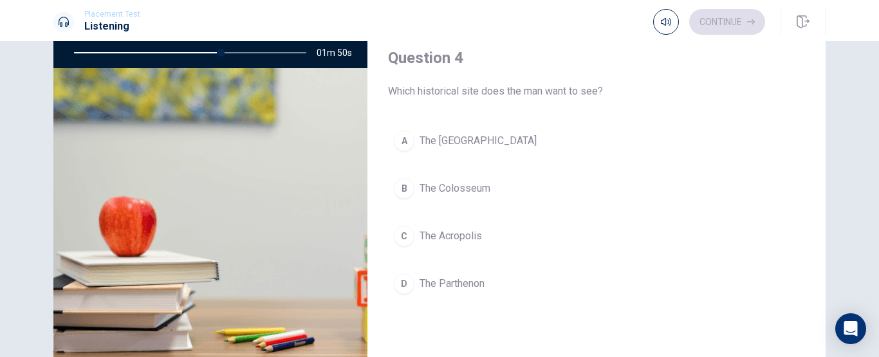 The width and height of the screenshot is (879, 357). Describe the element at coordinates (851, 329) in the screenshot. I see `div: Open Intercom Messenger` at that location.